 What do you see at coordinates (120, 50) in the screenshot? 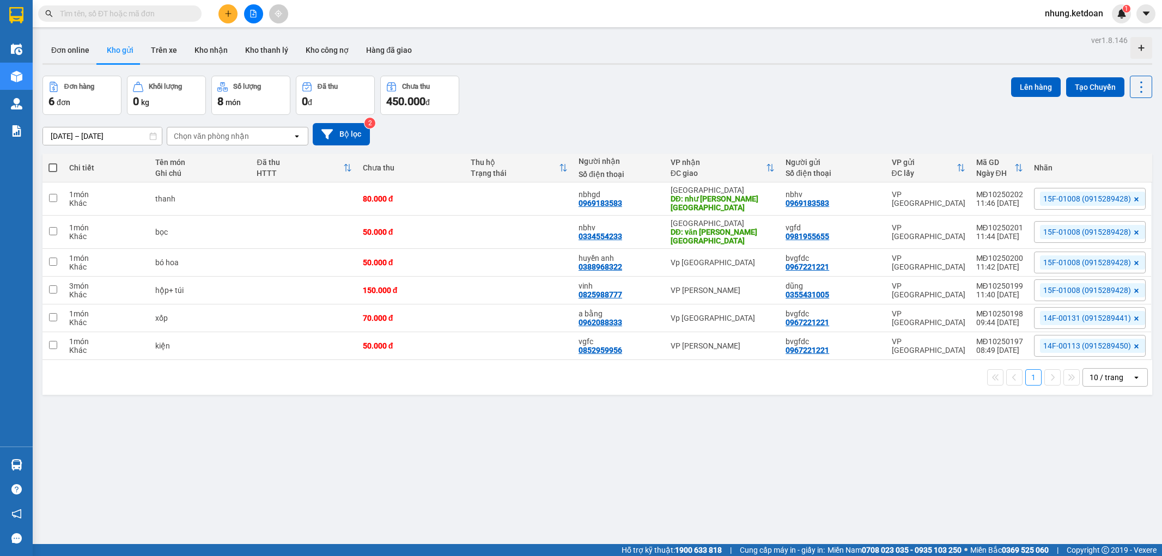
I see `button: Kho gửi` at bounding box center [120, 50].